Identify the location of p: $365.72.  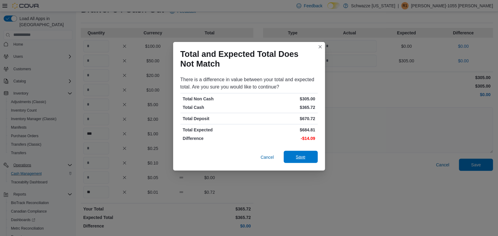
(283, 107).